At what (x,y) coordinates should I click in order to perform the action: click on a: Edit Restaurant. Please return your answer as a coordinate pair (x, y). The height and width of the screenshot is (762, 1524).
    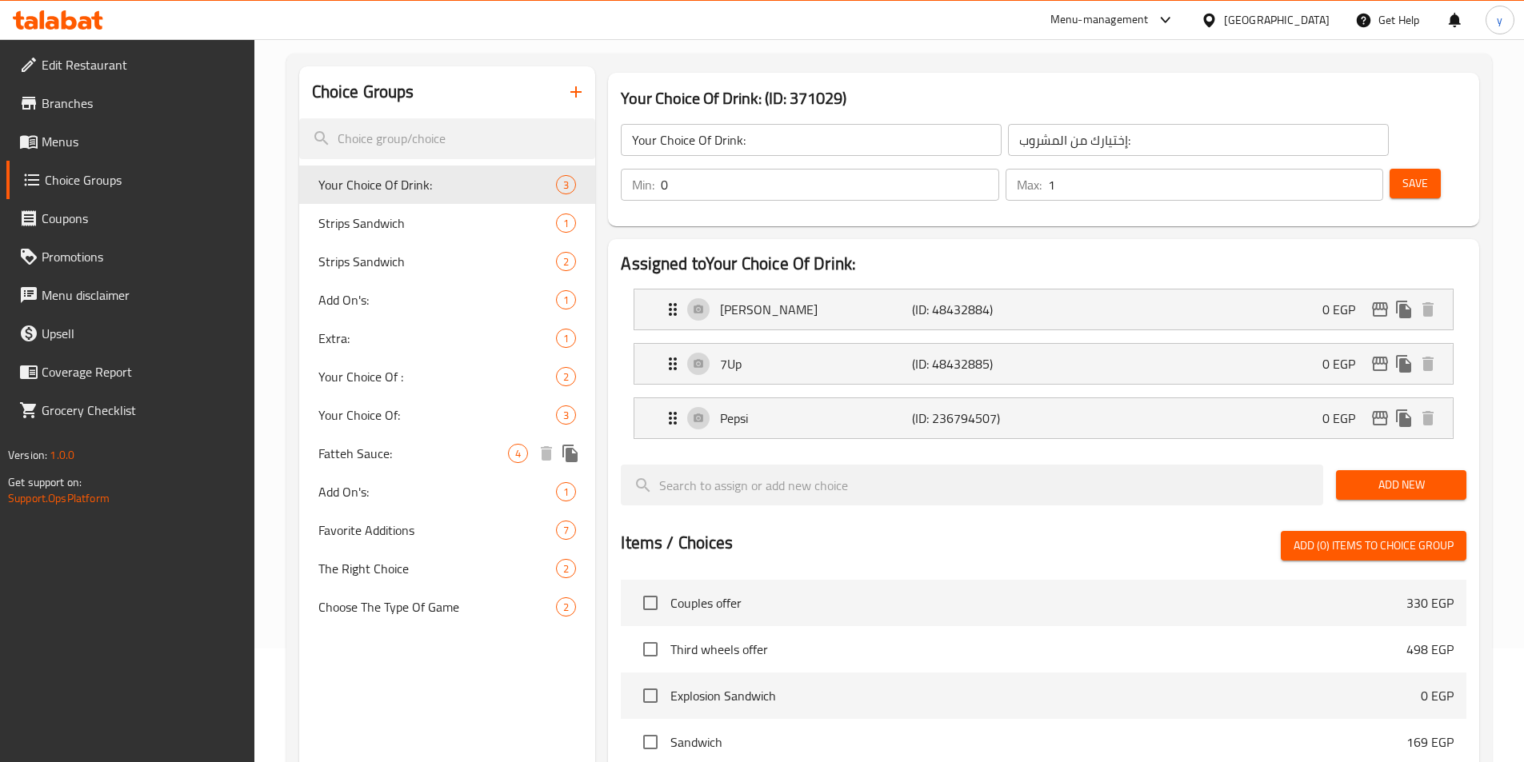
    Looking at the image, I should click on (130, 65).